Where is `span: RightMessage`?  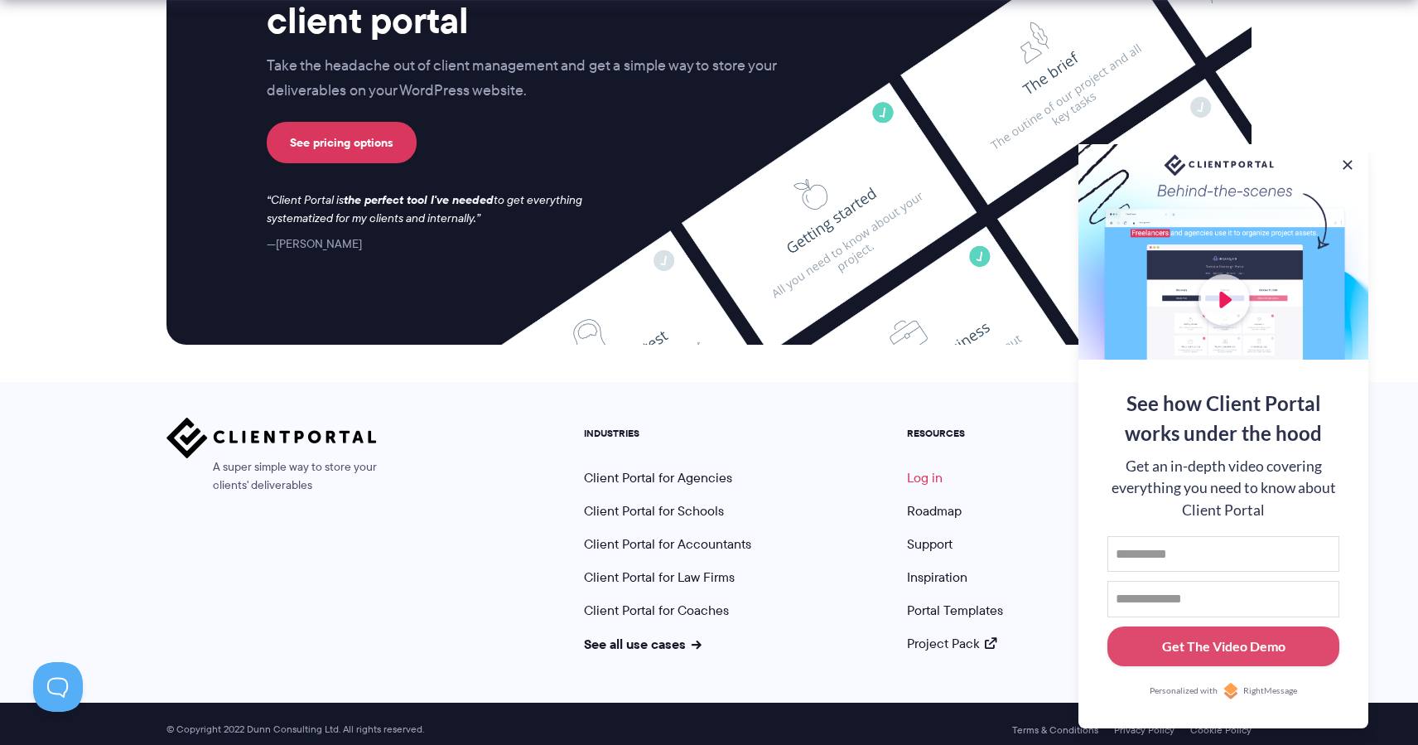 span: RightMessage is located at coordinates (1270, 691).